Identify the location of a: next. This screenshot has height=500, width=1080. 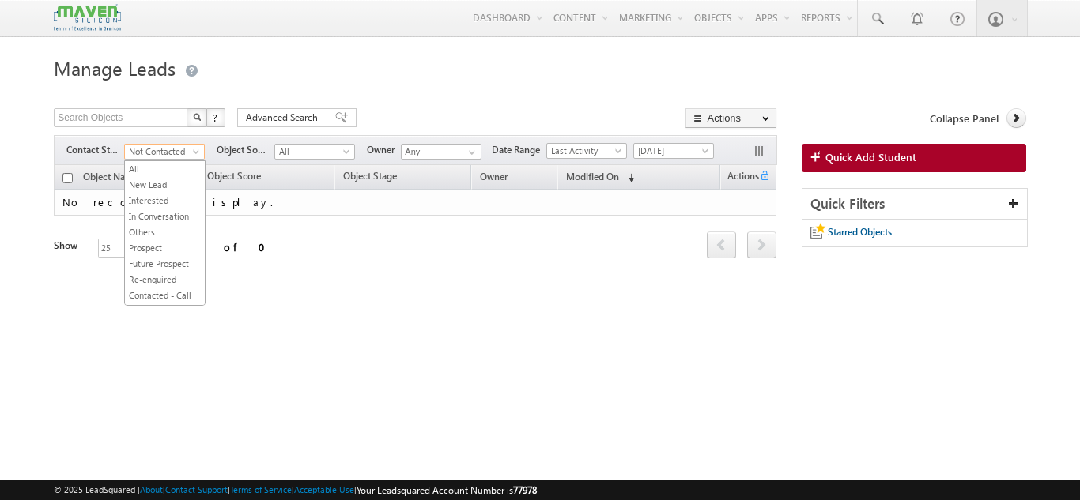
(761, 246).